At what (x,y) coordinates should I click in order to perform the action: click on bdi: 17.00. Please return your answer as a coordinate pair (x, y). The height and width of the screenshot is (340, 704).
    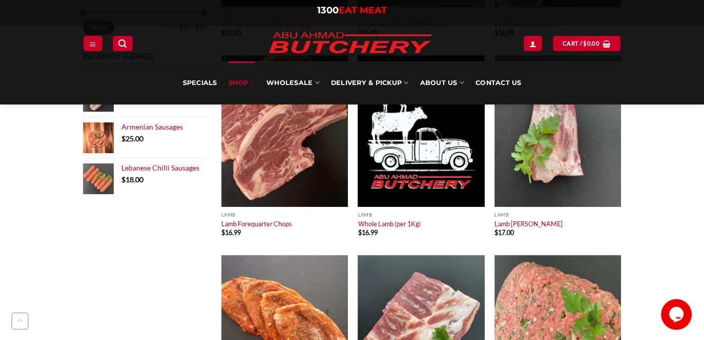
    Looking at the image, I should click on (504, 233).